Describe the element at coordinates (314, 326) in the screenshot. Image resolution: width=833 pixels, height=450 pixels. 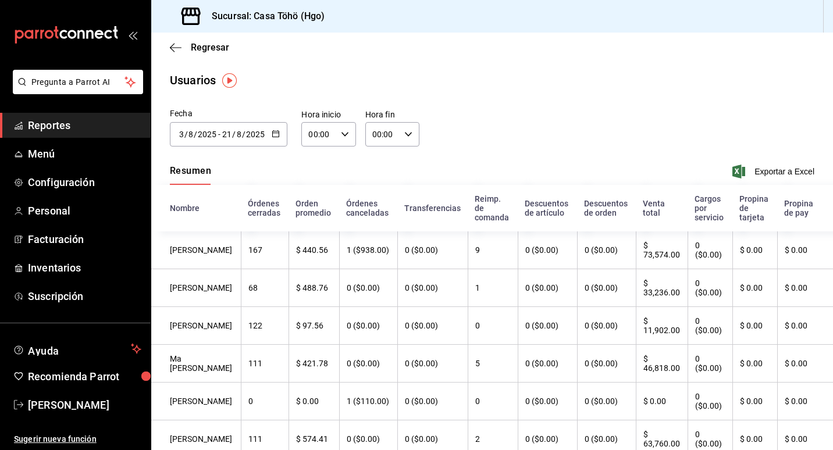
I see `th: $ 97.56` at that location.